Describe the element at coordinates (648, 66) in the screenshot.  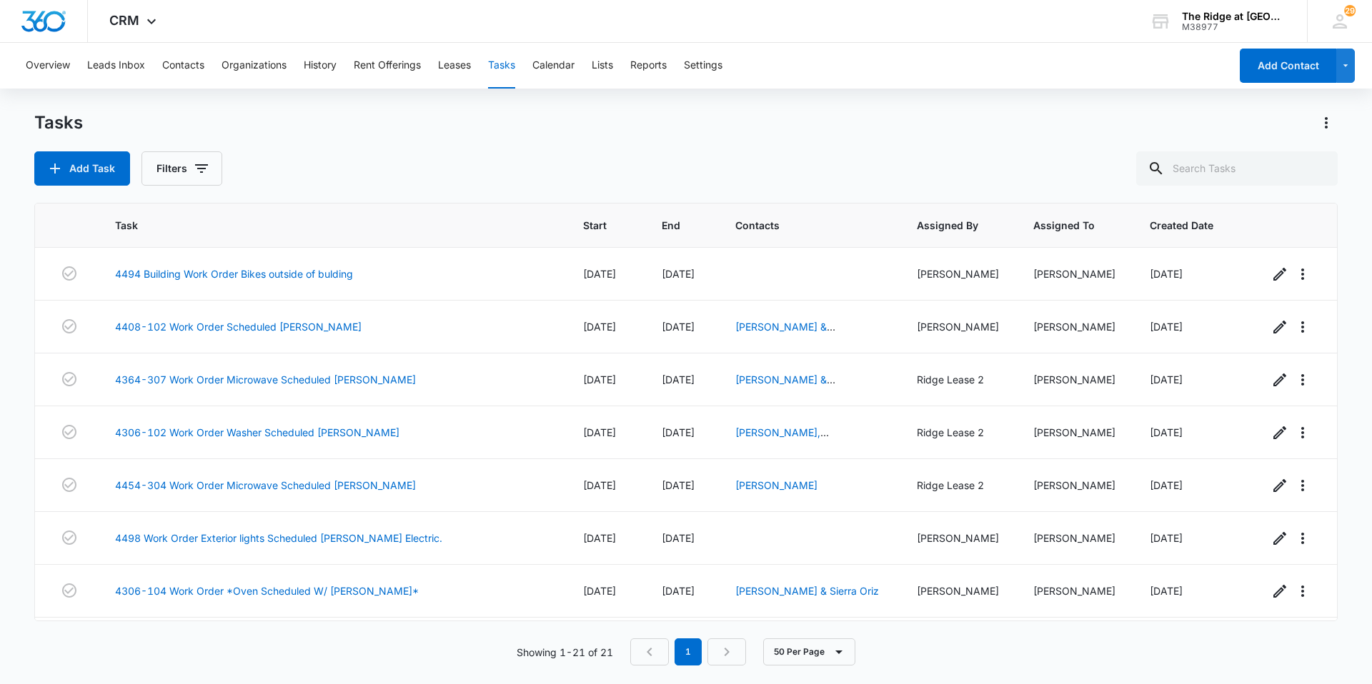
I see `button: Reports` at that location.